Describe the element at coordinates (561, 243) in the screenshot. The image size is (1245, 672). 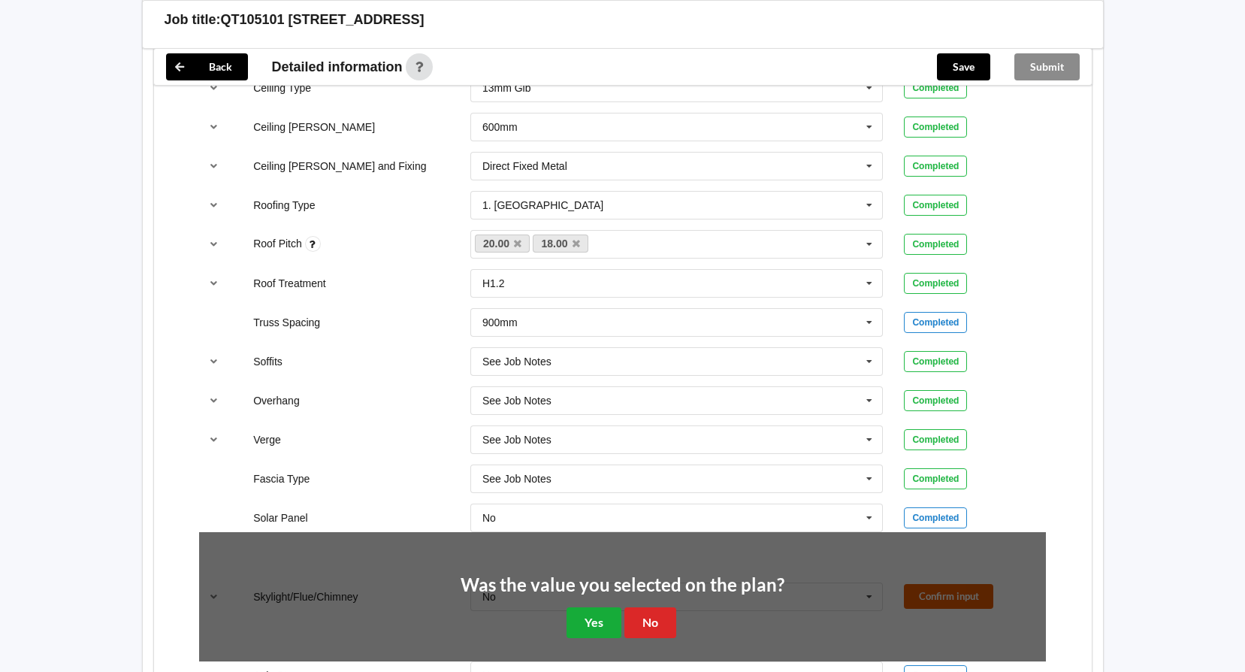
I see `a: 18.00` at that location.